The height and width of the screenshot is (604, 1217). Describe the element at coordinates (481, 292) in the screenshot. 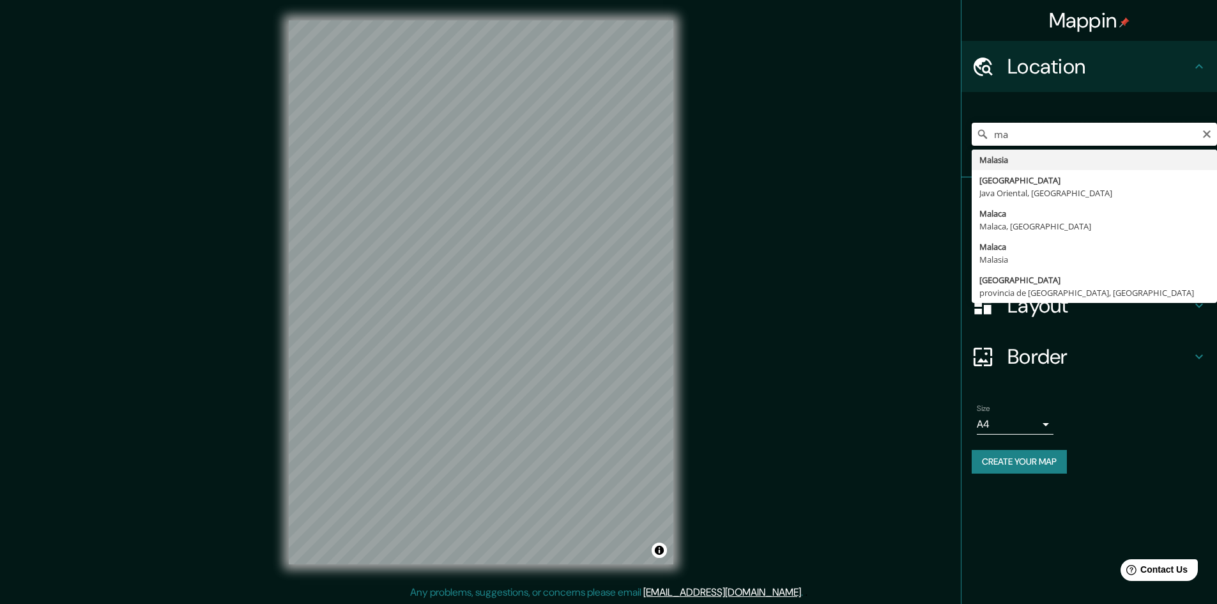

I see `canvas: Map` at that location.